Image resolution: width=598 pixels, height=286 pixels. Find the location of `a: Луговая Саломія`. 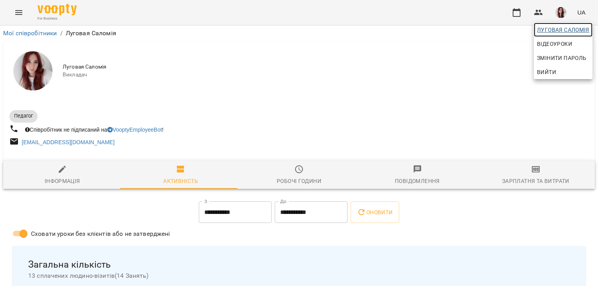

a: Луговая Саломія is located at coordinates (564, 30).